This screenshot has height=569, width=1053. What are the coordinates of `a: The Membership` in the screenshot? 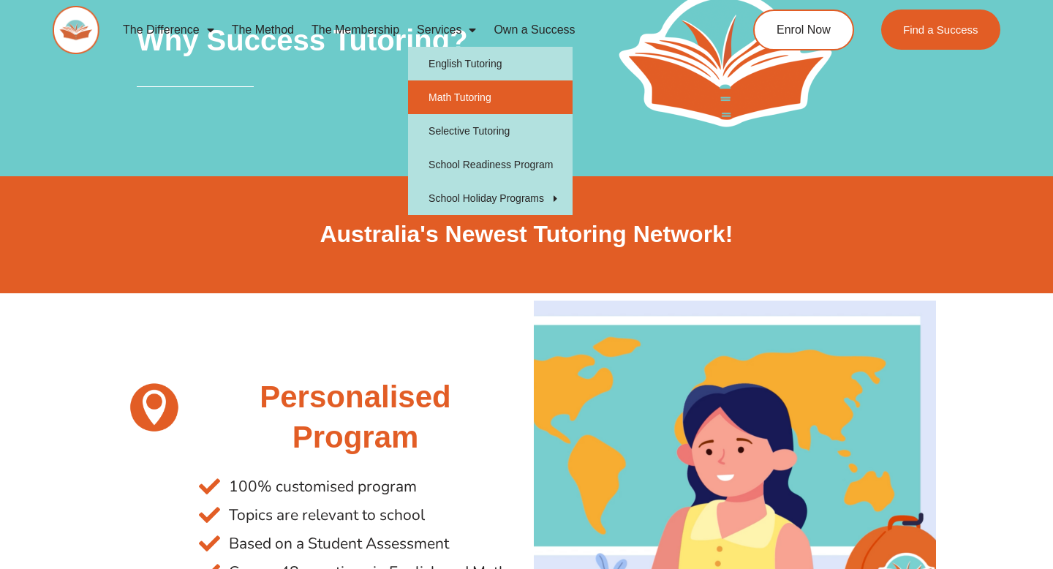 It's located at (355, 30).